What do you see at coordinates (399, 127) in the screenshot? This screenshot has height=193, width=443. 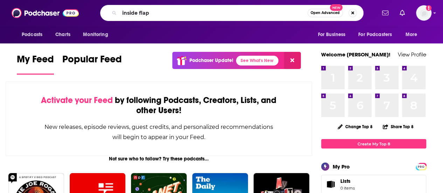 I see `button: Share Top 8` at bounding box center [399, 127].